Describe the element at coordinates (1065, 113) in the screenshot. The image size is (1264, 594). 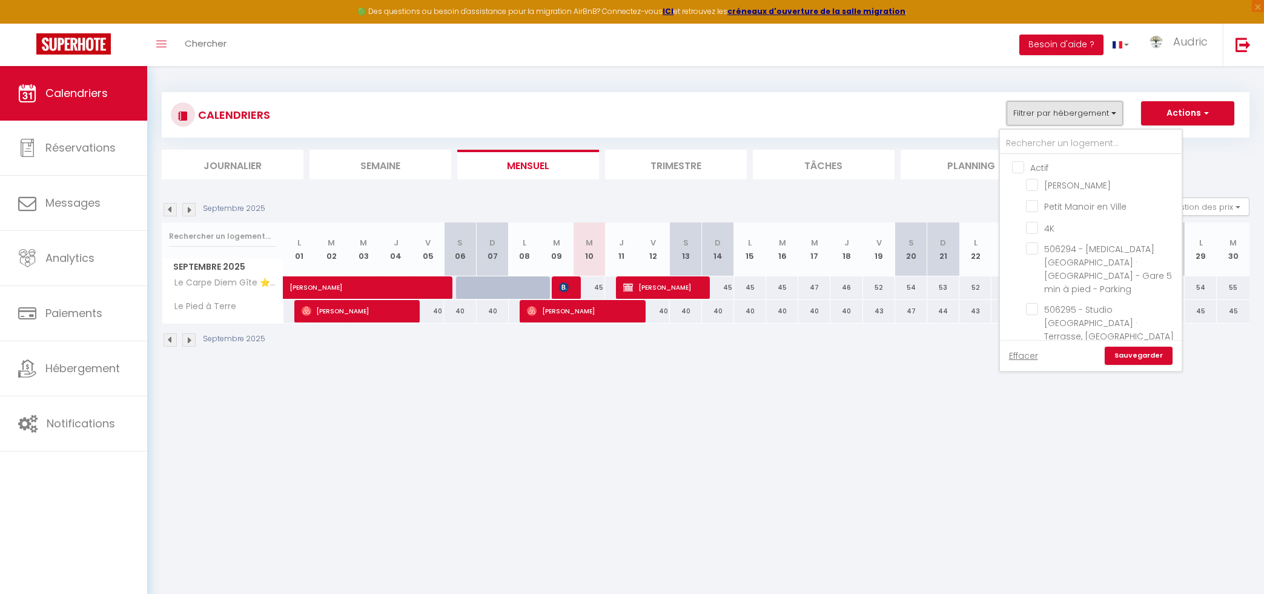
I see `button: Filtrer par hébergement` at that location.